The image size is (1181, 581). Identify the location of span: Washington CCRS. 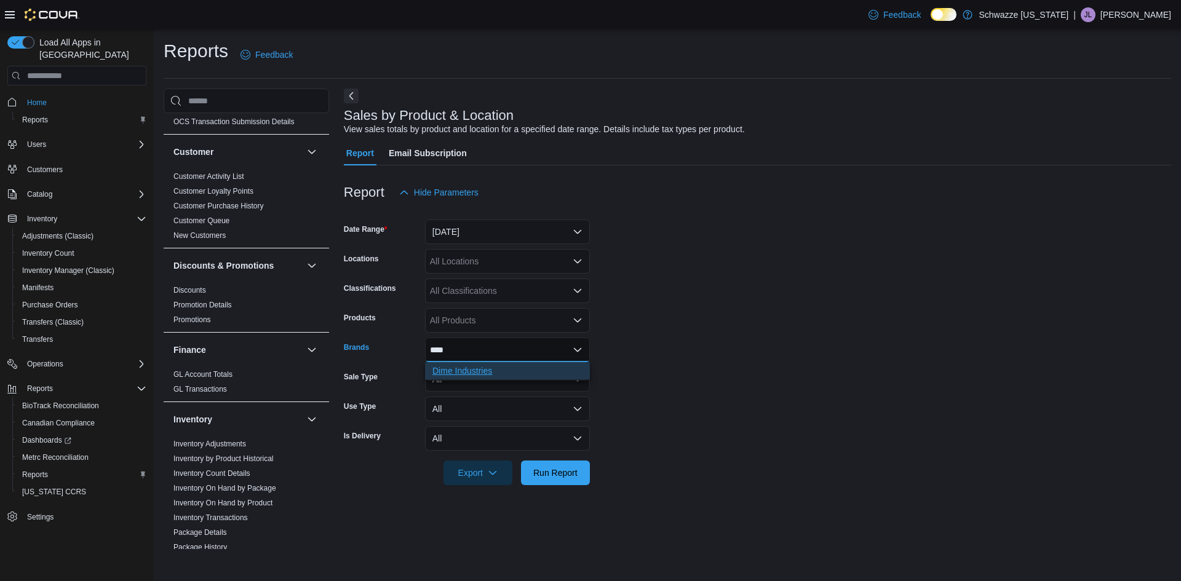
(82, 492).